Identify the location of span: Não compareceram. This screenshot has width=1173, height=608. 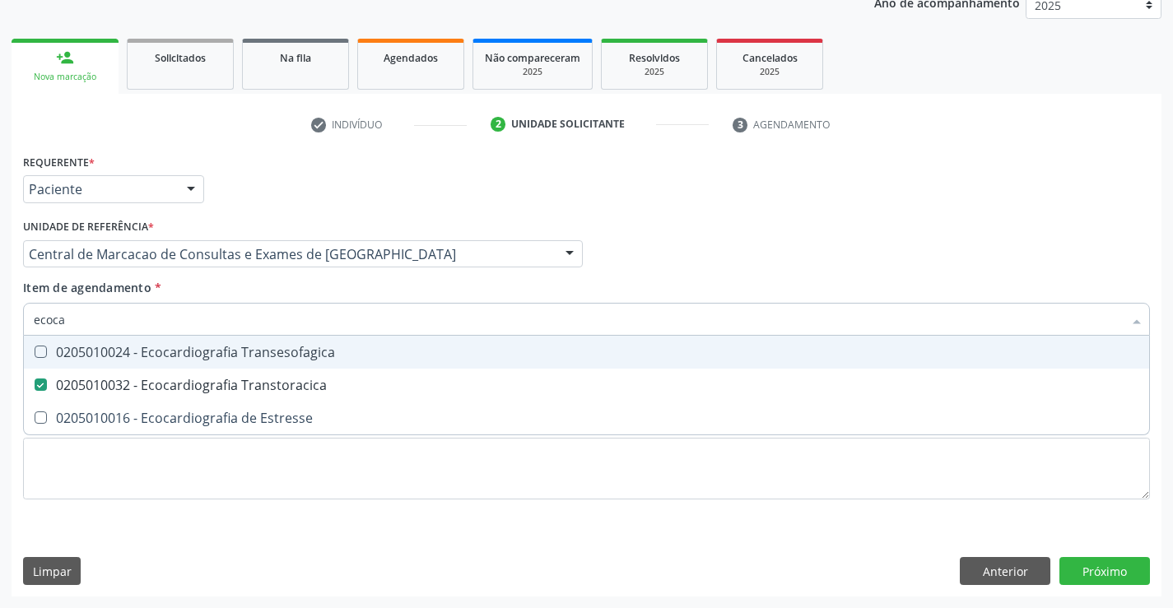
(533, 58).